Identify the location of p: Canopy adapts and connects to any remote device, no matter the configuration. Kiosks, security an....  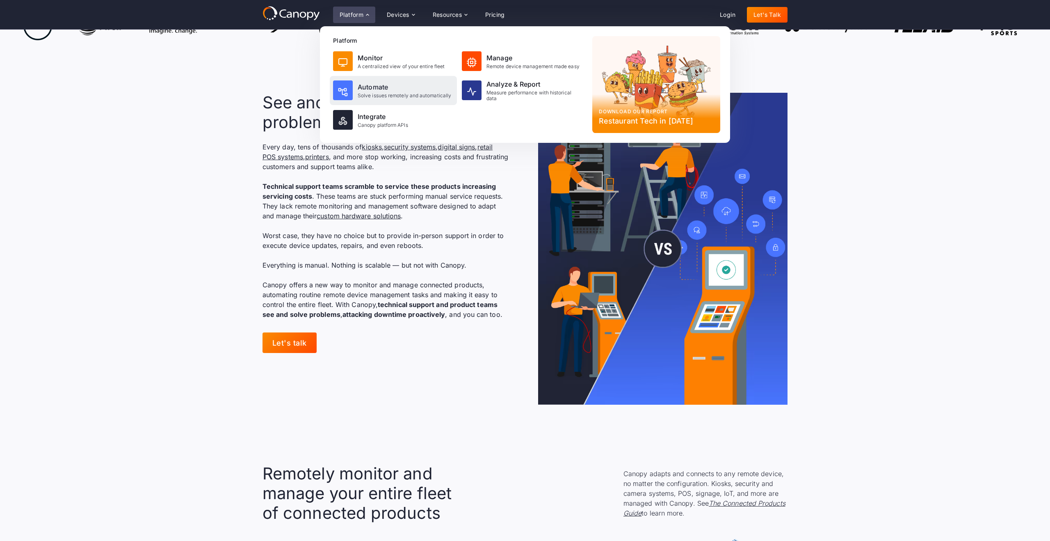
(705, 493).